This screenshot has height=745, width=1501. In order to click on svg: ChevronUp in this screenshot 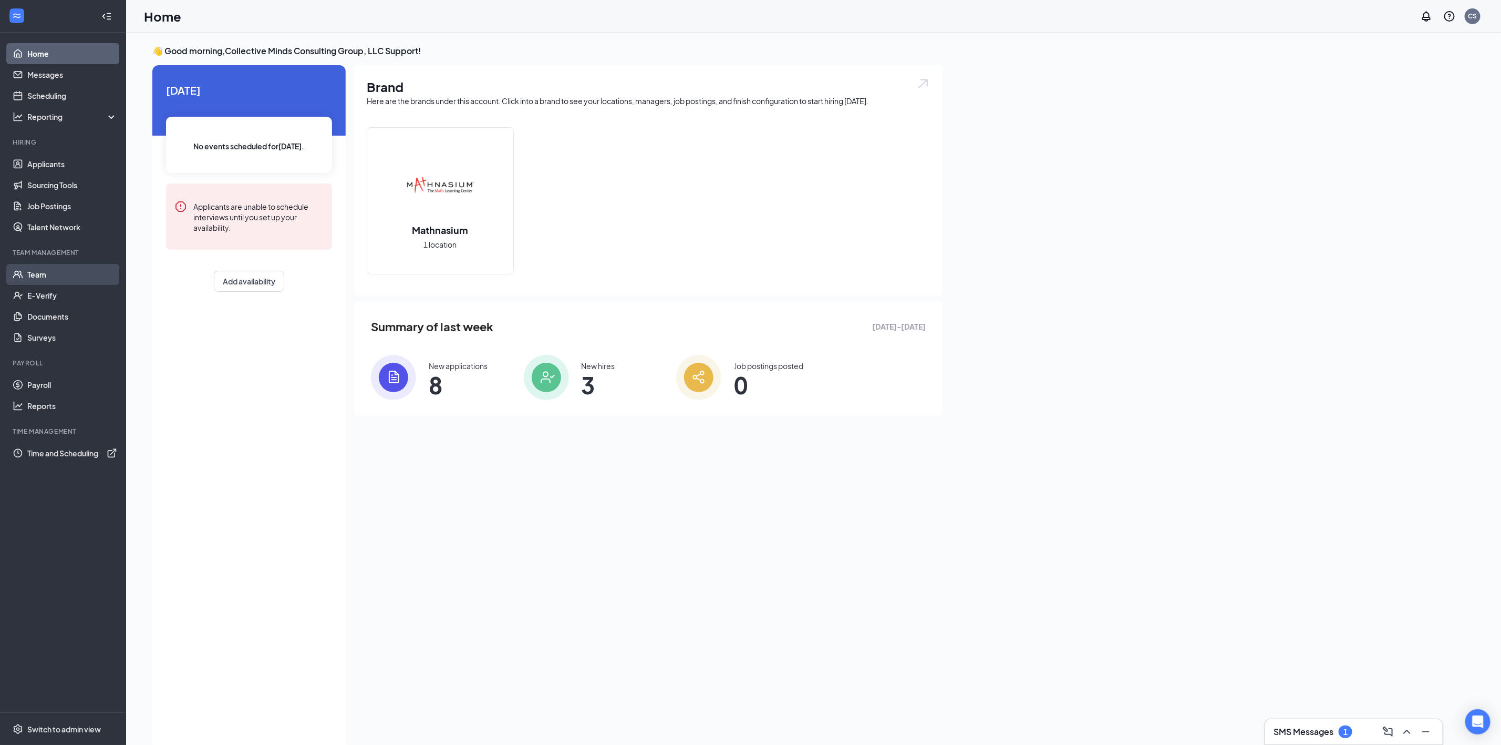, I will do `click(1407, 731)`.